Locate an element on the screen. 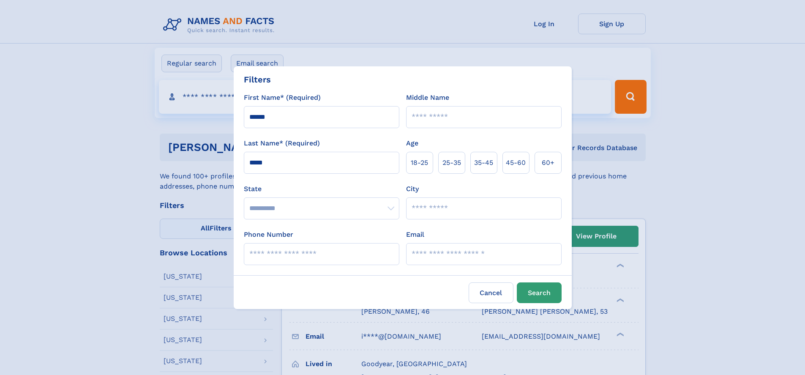 Image resolution: width=805 pixels, height=375 pixels. button: Search is located at coordinates (540, 293).